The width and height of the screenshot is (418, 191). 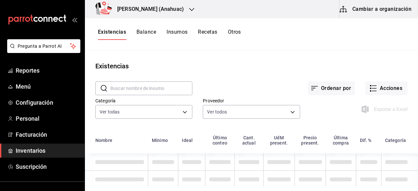 I want to click on label: Proveedor, so click(x=251, y=101).